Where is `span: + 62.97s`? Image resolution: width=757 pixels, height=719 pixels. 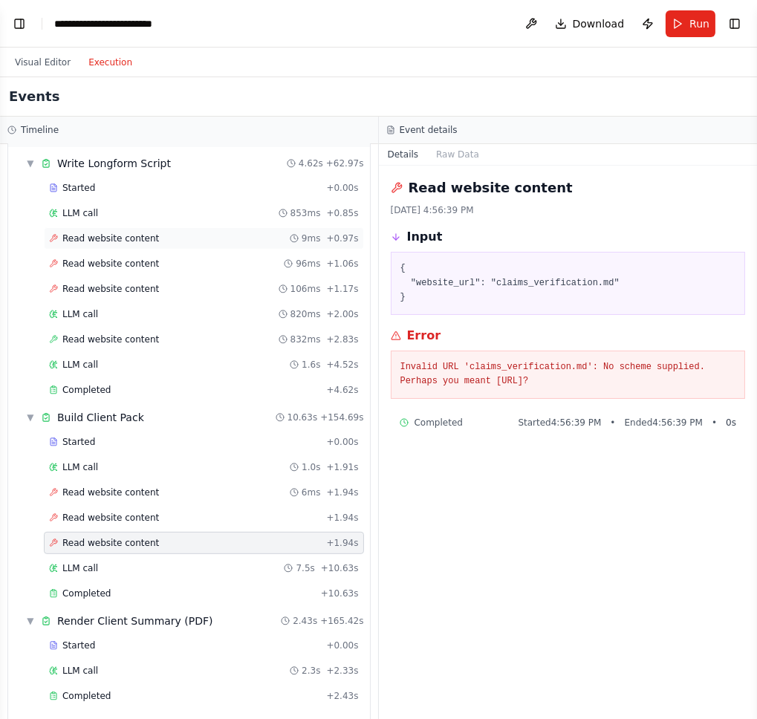
span: + 62.97s is located at coordinates (345, 163).